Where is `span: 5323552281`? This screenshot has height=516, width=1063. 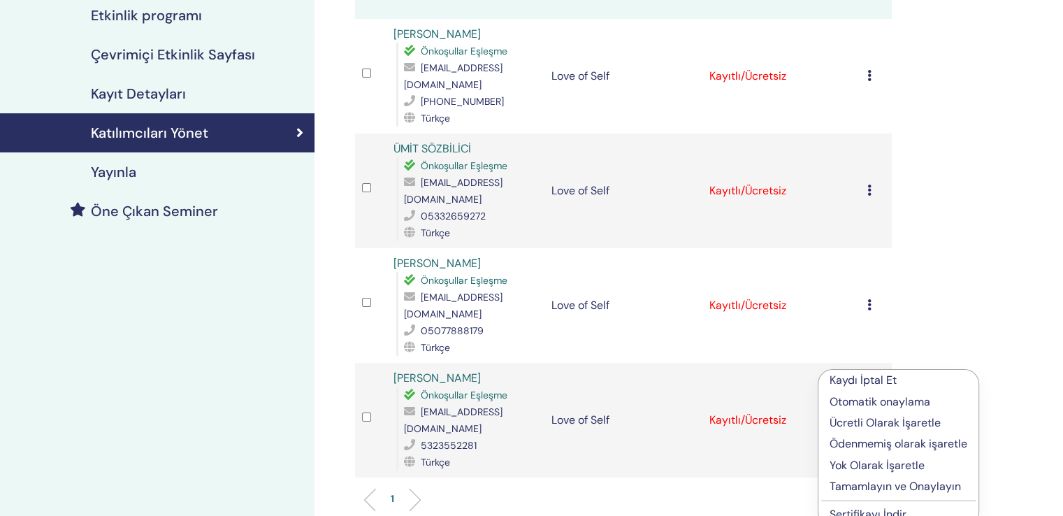 span: 5323552281 is located at coordinates (449, 445).